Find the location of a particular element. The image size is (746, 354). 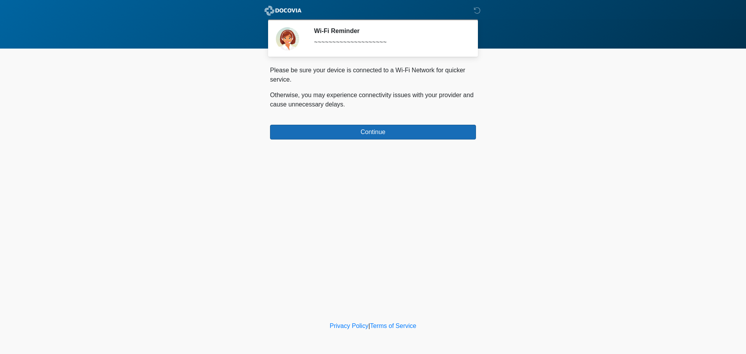

h2: Wi-Fi Reminder is located at coordinates (389, 31).